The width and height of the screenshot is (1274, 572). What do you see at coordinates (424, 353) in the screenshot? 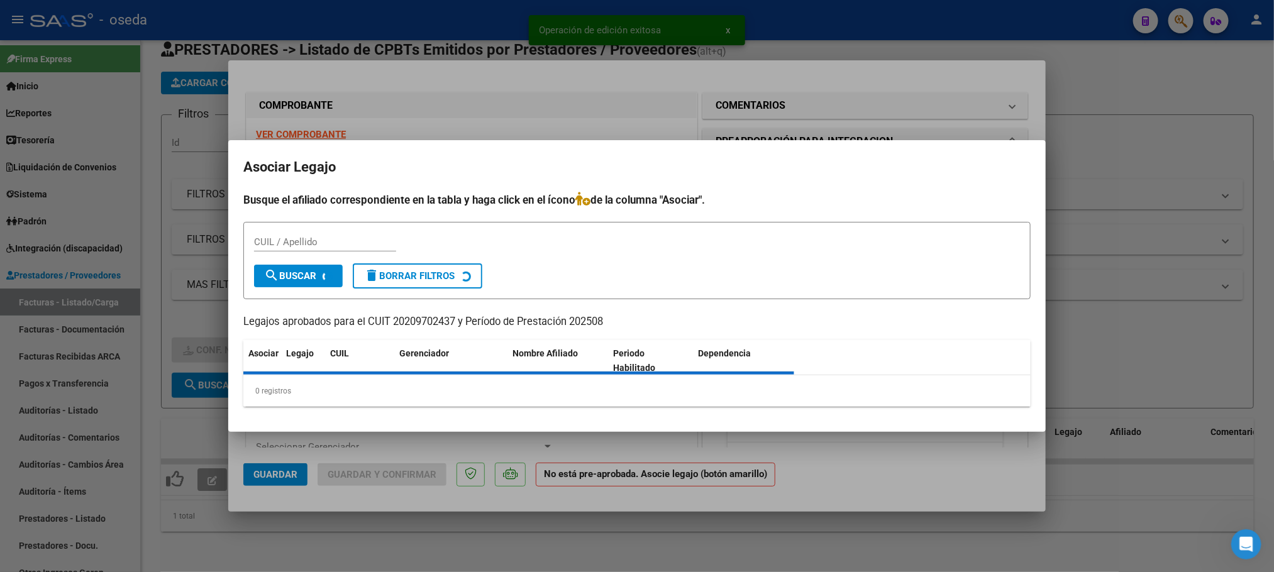
I see `span: Gerenciador` at bounding box center [424, 353].